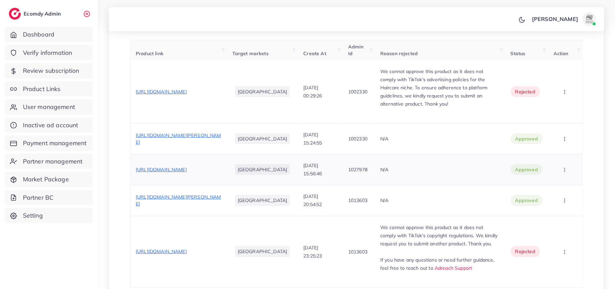 The width and height of the screenshot is (615, 289). I want to click on p: 1027978, so click(358, 169).